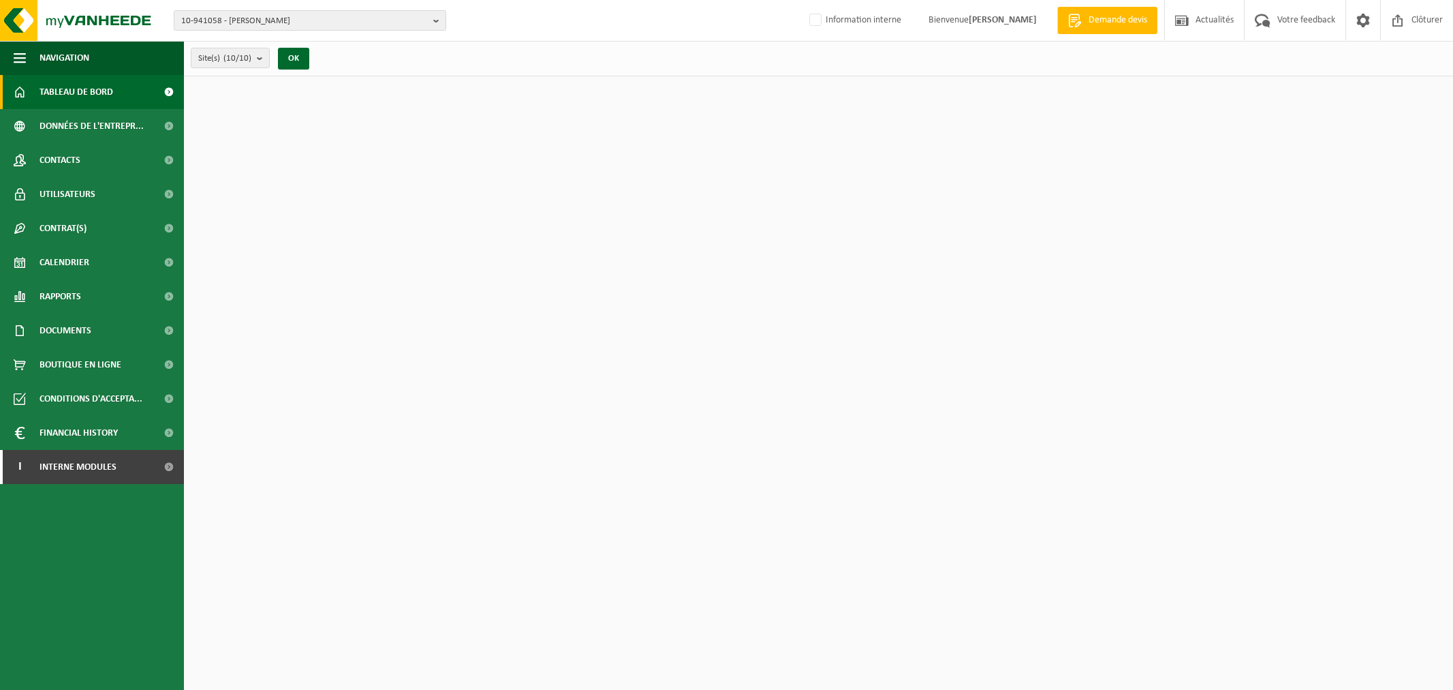 This screenshot has width=1453, height=690. Describe the element at coordinates (91, 126) in the screenshot. I see `span: Données de l'entrepr...` at that location.